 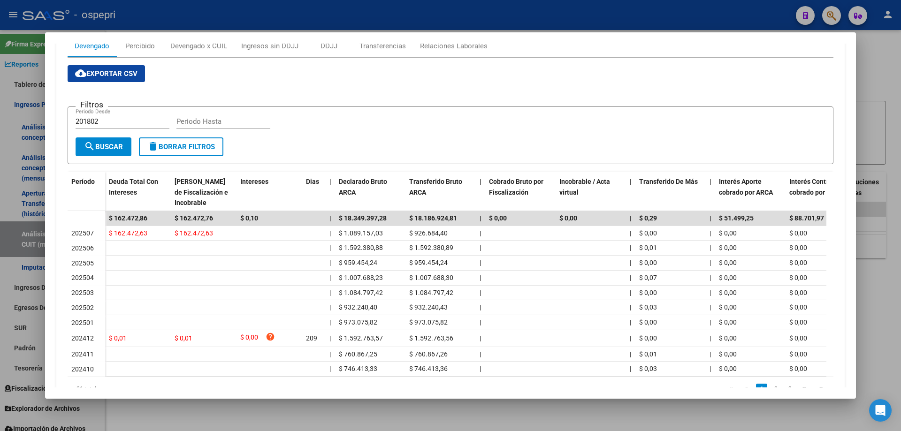 What do you see at coordinates (83, 263) in the screenshot?
I see `span: 202505` at bounding box center [83, 263].